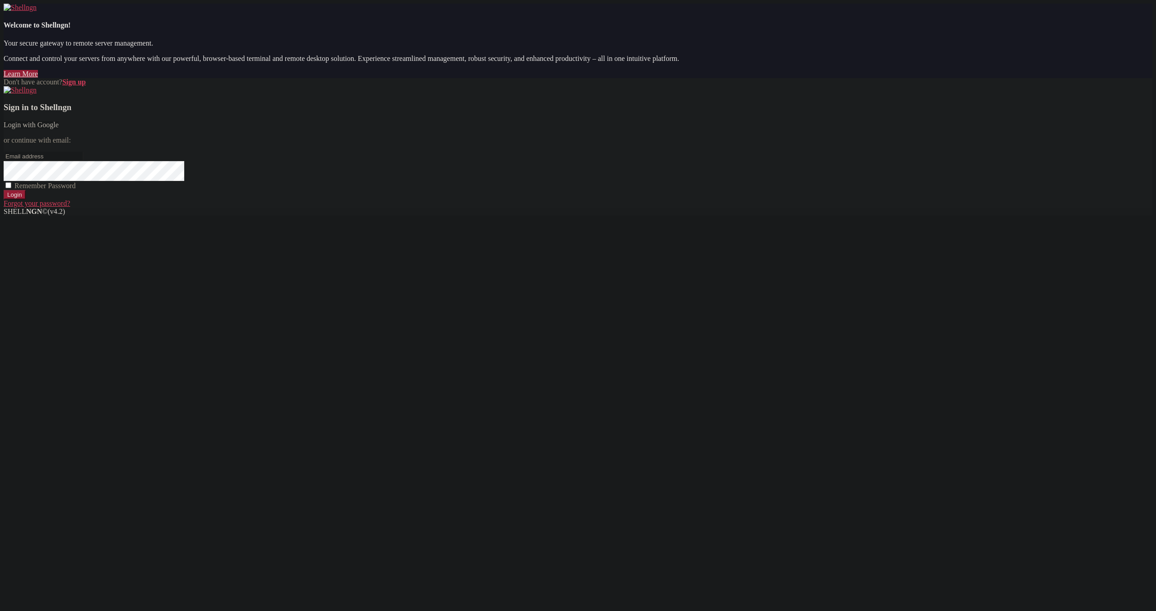 Image resolution: width=1156 pixels, height=611 pixels. I want to click on b: NGN, so click(34, 211).